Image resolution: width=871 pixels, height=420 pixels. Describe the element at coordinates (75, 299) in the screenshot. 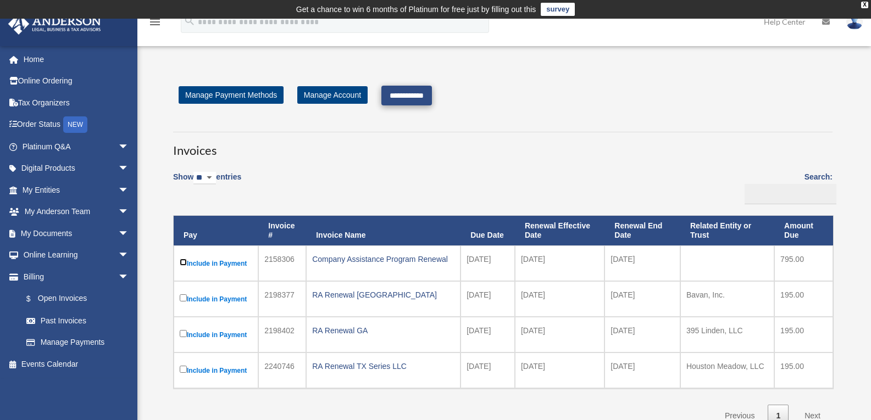

I see `a: $Open Invoices` at that location.